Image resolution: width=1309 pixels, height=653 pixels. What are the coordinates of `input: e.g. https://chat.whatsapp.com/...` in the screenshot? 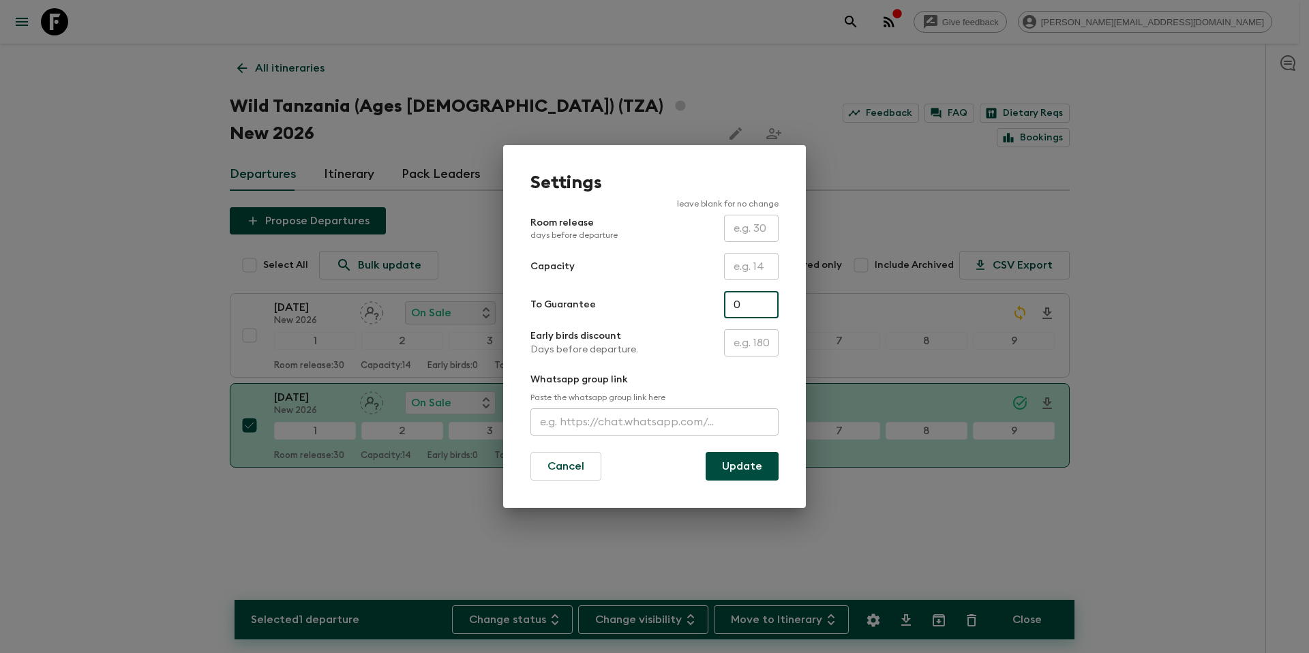 It's located at (654, 422).